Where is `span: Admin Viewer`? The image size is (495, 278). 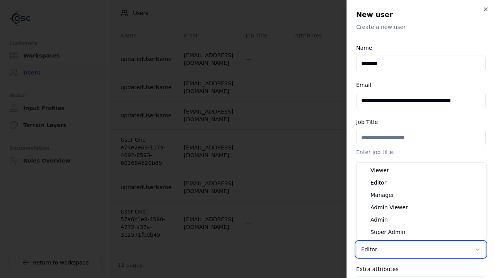
span: Admin Viewer is located at coordinates (389, 207).